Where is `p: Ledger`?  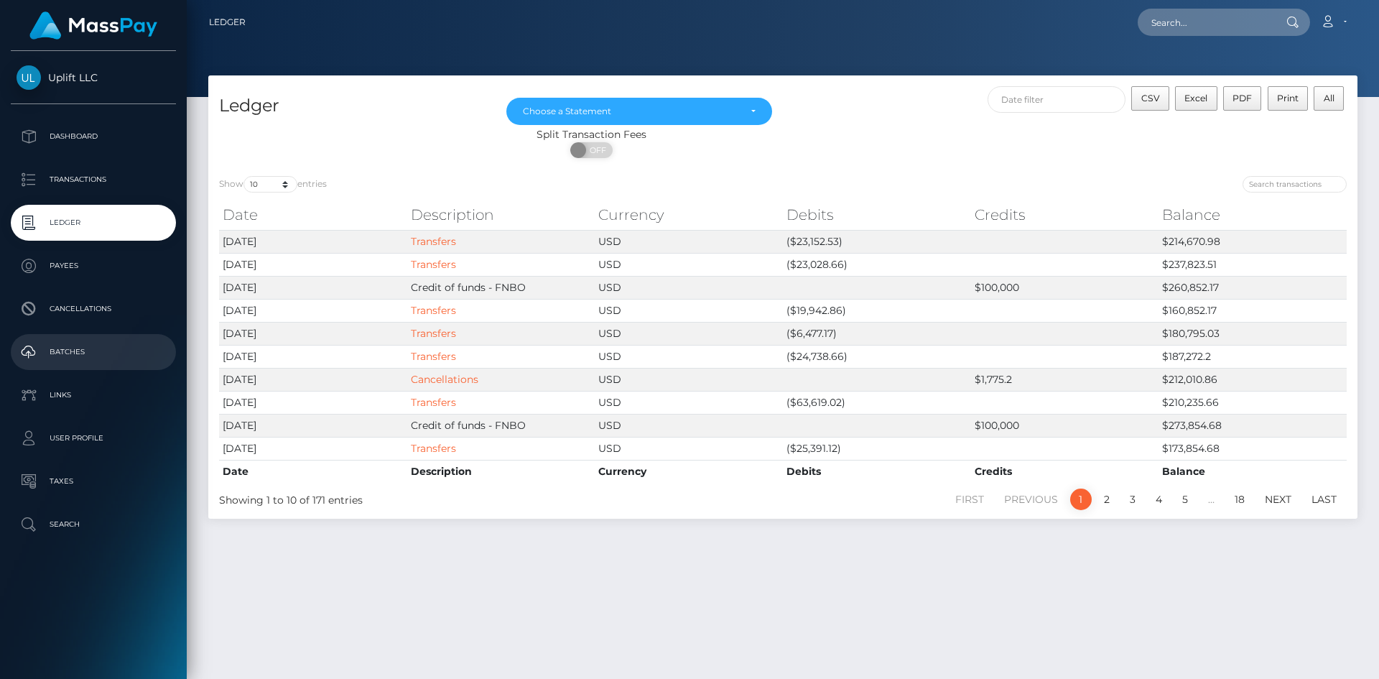 p: Ledger is located at coordinates (93, 223).